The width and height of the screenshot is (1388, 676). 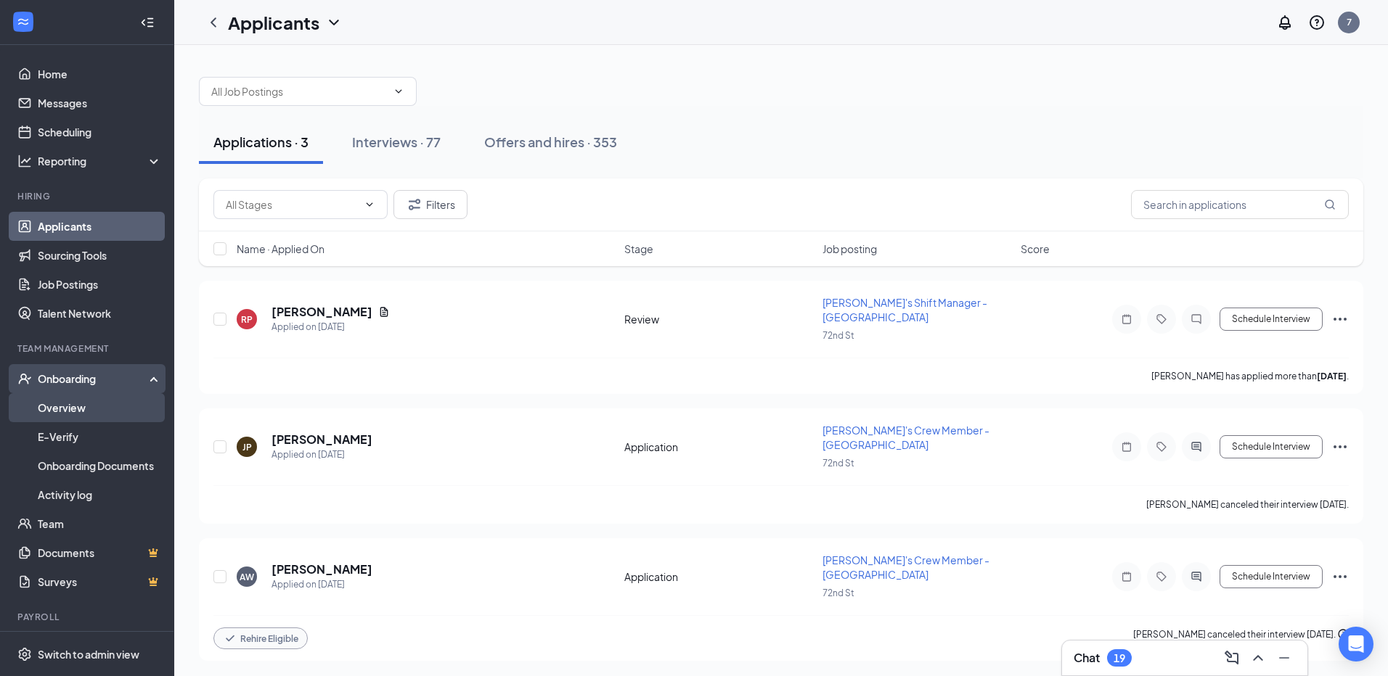 I want to click on svg: ComposeMessage, so click(x=1232, y=658).